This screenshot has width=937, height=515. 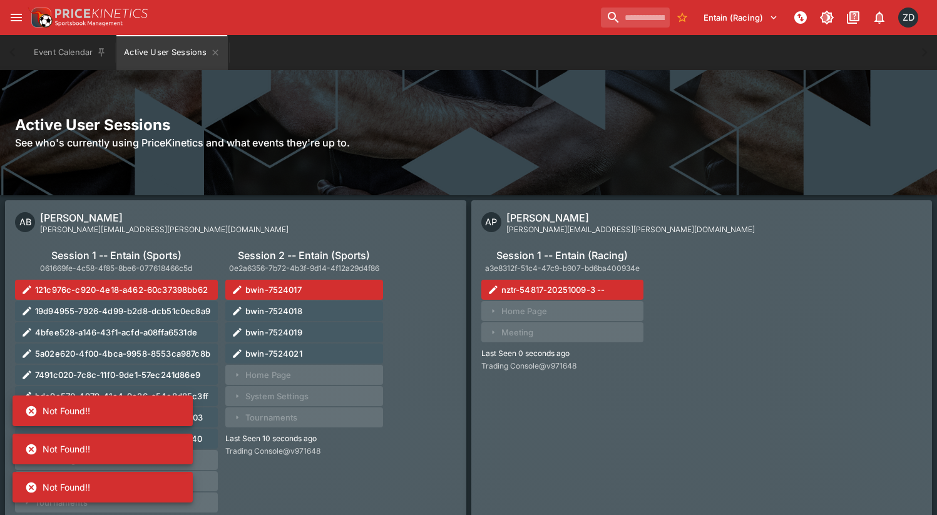 What do you see at coordinates (827, 18) in the screenshot?
I see `button: Toggle light/dark mode` at bounding box center [827, 18].